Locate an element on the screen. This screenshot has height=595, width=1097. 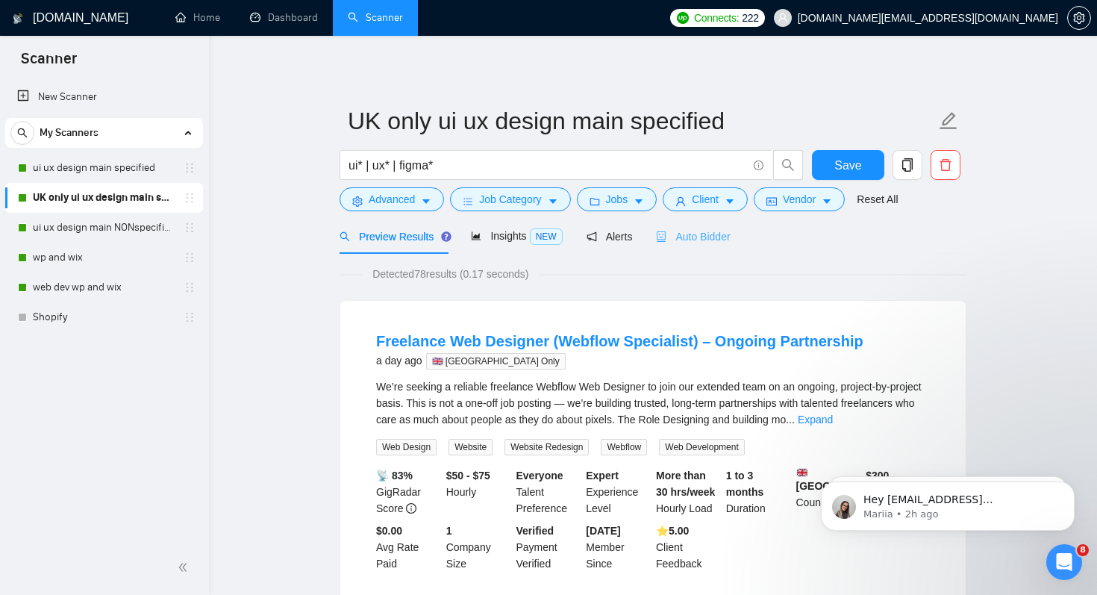
a: Expand is located at coordinates (815, 419).